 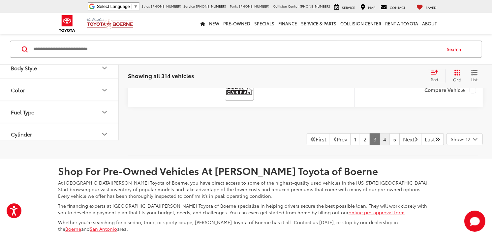 I want to click on span: Collision Center, so click(x=286, y=6).